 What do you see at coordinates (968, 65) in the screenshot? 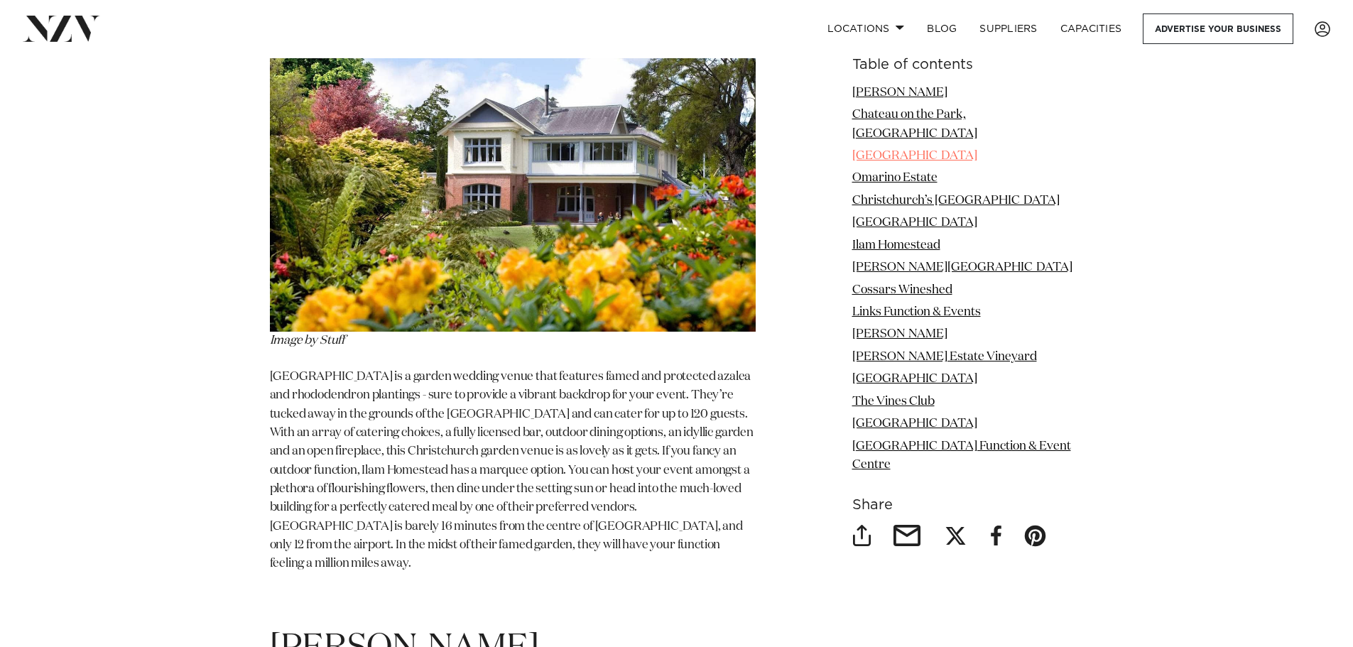
I see `h6: Table of contents` at bounding box center [968, 65].